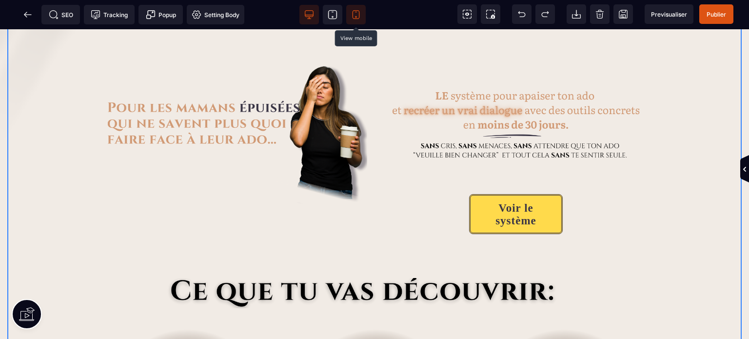  Describe the element at coordinates (233, 102) in the screenshot. I see `img: 6c492f36aea34ef07171f02ac7f1e163_titre_1.png` at that location.